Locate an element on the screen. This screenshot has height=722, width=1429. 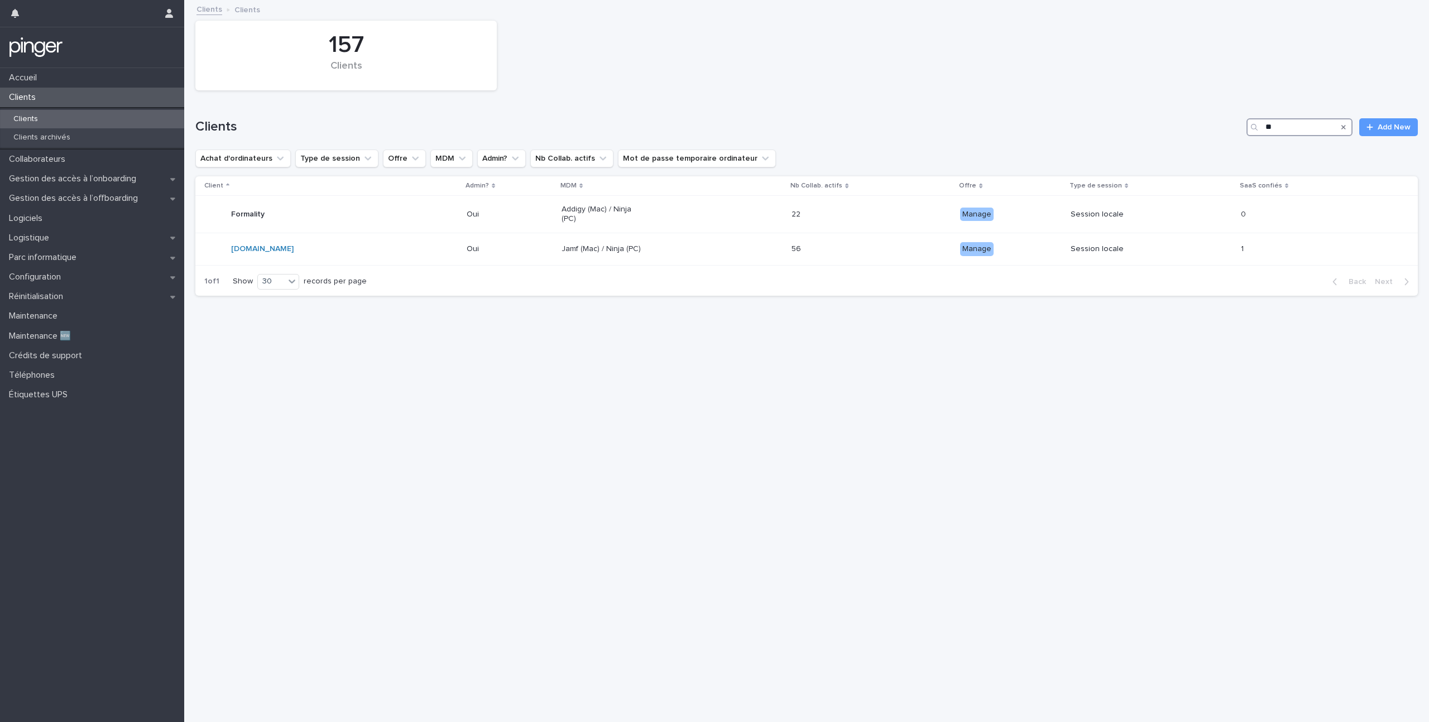
p: 1 is located at coordinates (1243, 248).